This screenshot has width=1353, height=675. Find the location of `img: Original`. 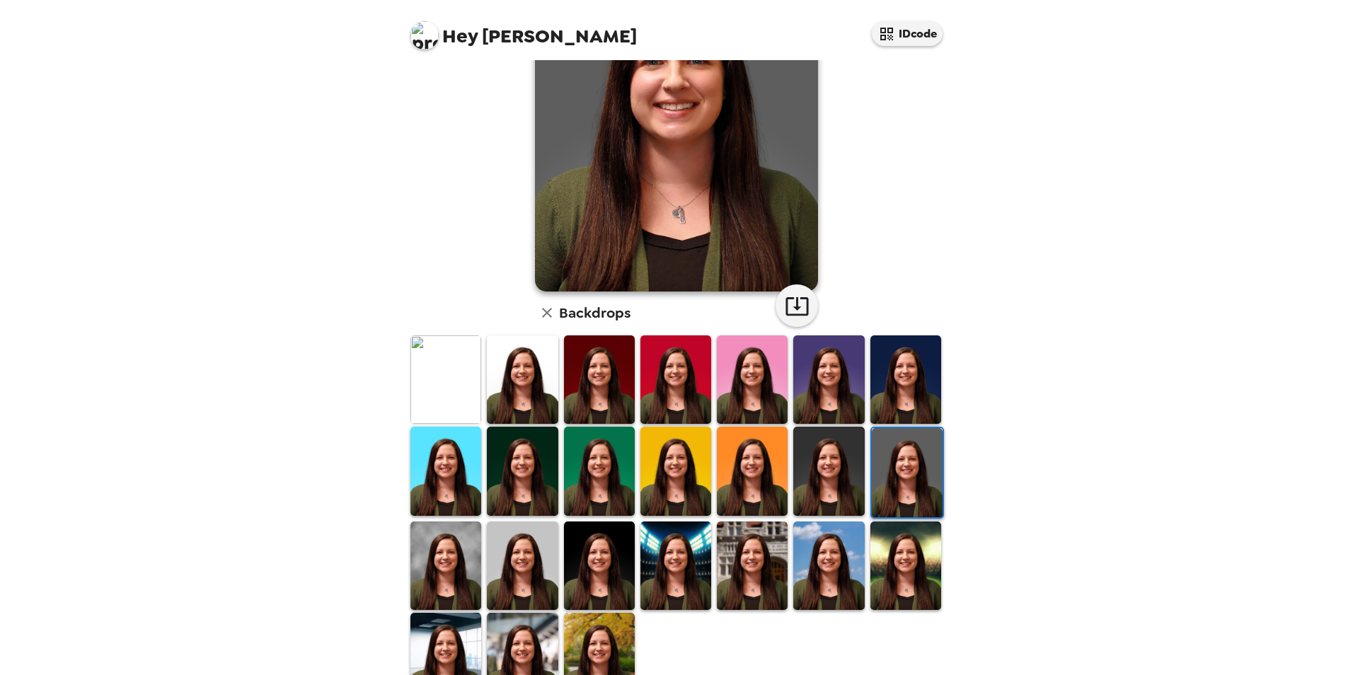

img: Original is located at coordinates (446, 379).